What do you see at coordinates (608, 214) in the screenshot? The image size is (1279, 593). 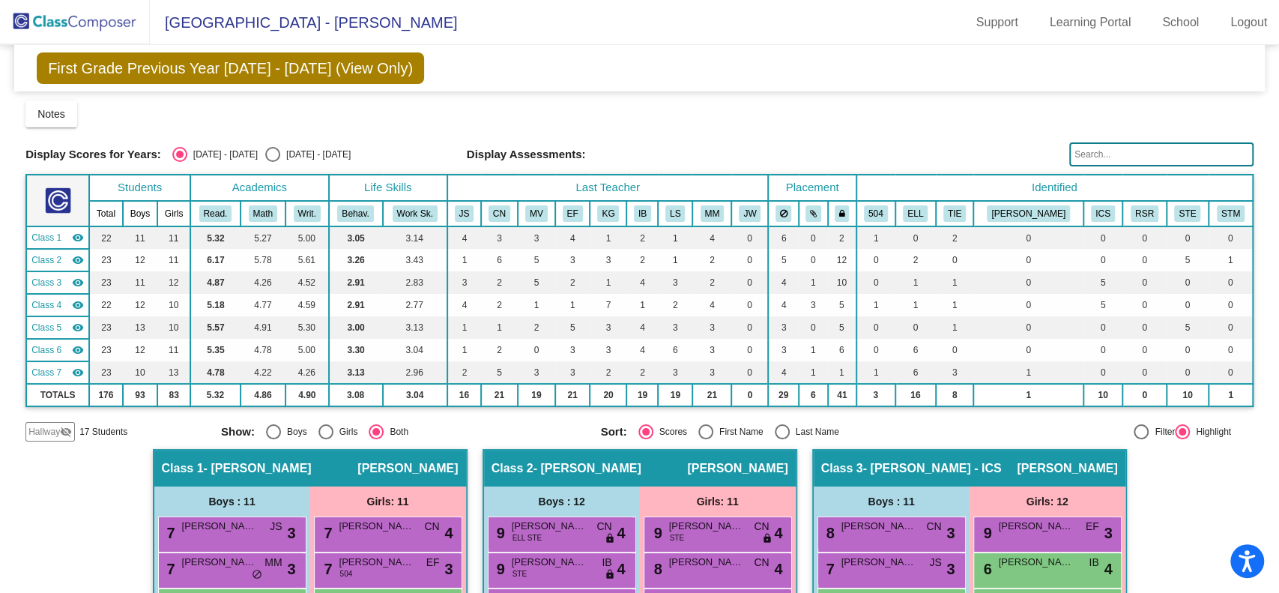 I see `button: KG` at bounding box center [608, 214].